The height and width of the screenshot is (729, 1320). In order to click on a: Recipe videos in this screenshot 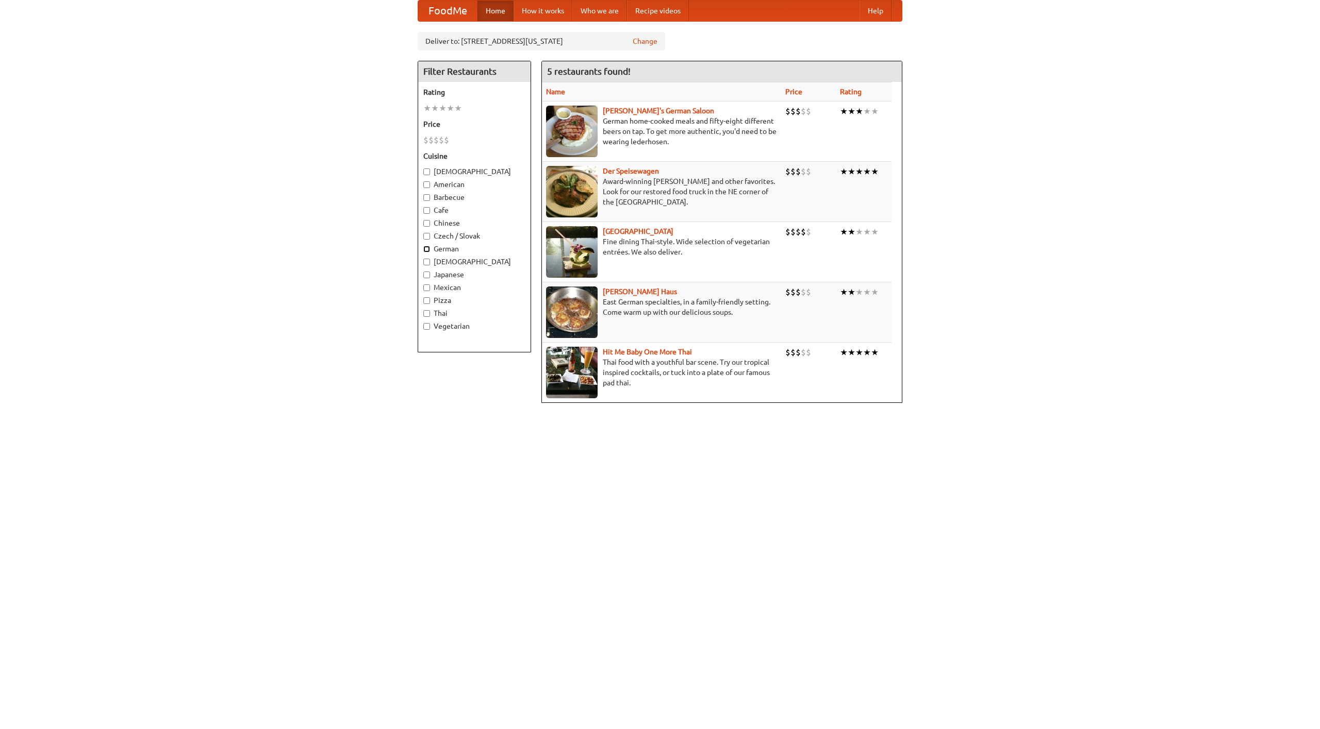, I will do `click(658, 11)`.